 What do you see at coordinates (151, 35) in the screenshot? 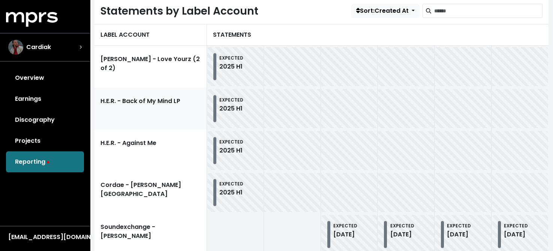
I see `div: LABEL ACCOUNT` at bounding box center [151, 35].